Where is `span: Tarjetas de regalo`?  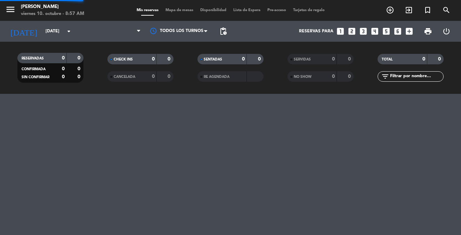 span: Tarjetas de regalo is located at coordinates (309, 10).